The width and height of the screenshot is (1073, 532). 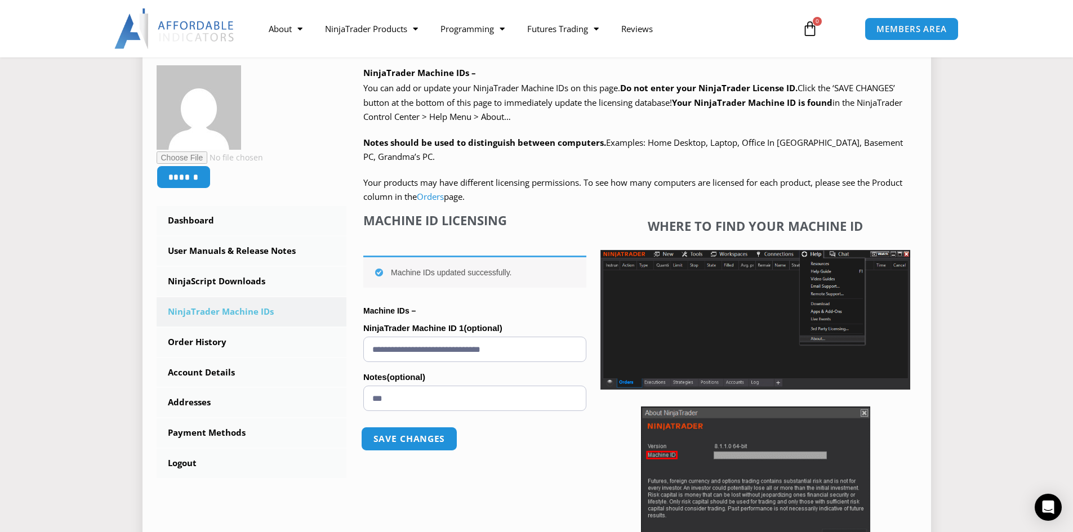 What do you see at coordinates (252, 312) in the screenshot?
I see `a: NinjaTrader Machine IDs` at bounding box center [252, 312].